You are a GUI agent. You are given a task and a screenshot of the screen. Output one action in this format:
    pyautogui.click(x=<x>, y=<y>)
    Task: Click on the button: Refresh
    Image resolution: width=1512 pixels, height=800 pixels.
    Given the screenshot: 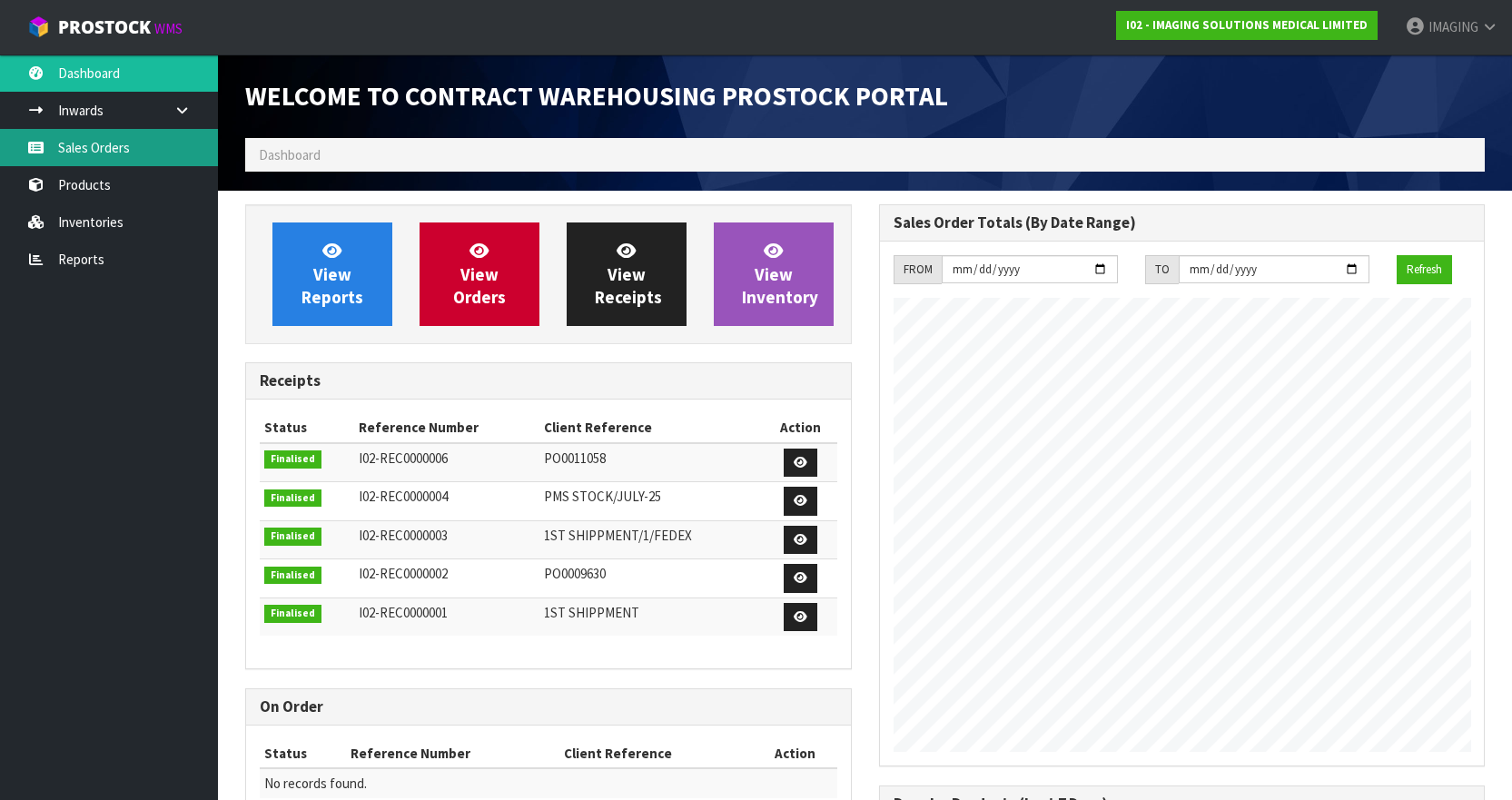 What is the action you would take?
    pyautogui.click(x=1424, y=270)
    